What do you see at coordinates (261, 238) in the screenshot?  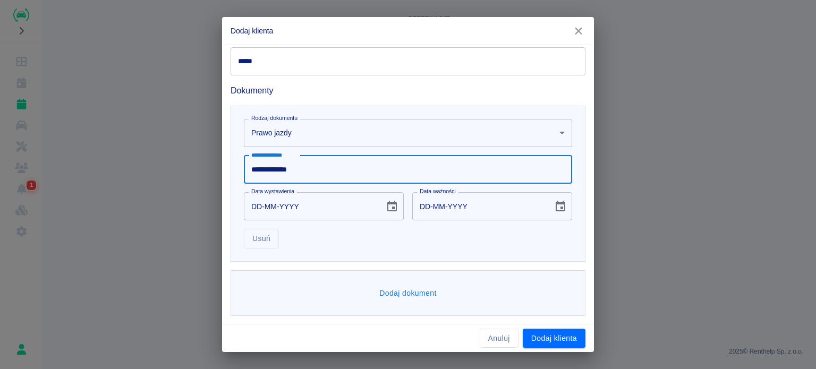 I see `button: Usuń` at bounding box center [261, 238].